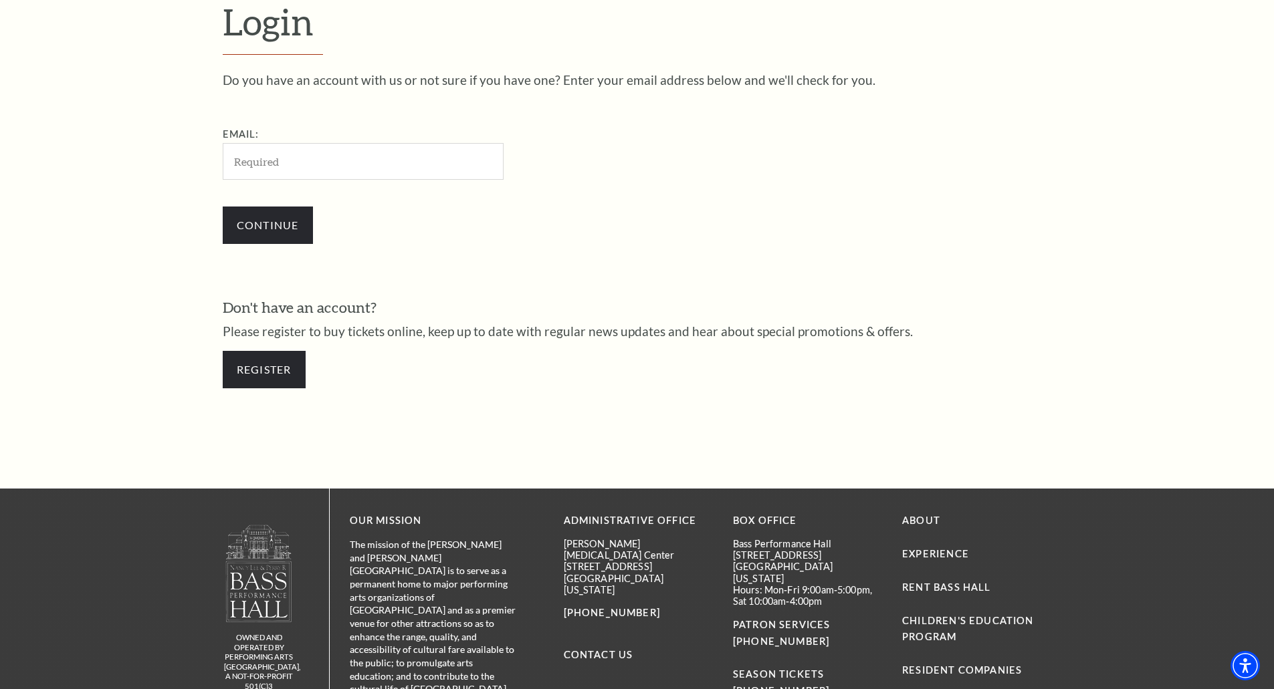  I want to click on input: Submit button, so click(267, 225).